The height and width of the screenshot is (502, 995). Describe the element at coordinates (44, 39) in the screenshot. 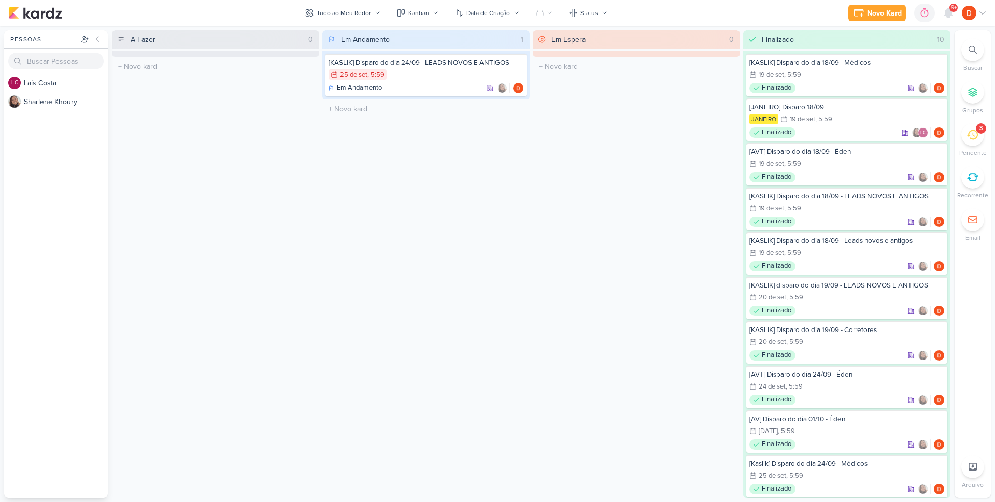

I see `div: Pessoas` at that location.